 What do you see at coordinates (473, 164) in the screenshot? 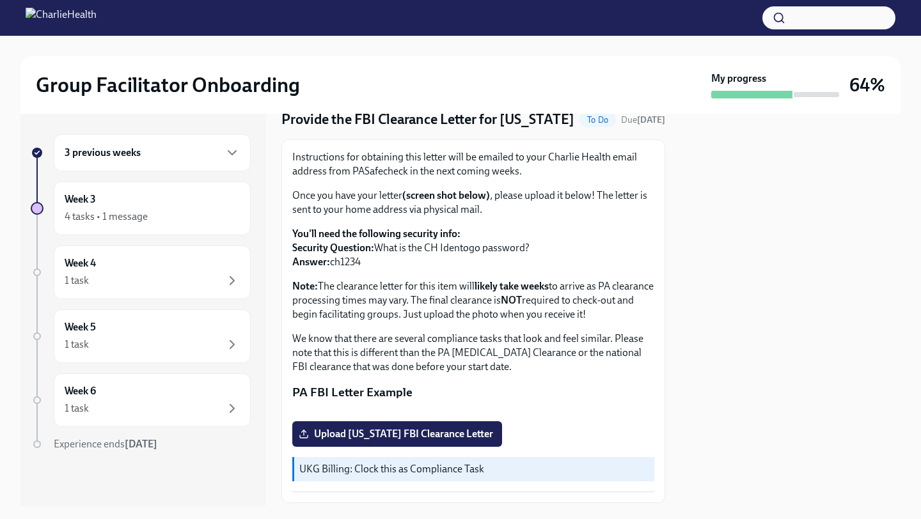
I see `p: Instructions for obtaining this letter will be emailed to your Charlie Health email address from ...` at bounding box center [473, 164].